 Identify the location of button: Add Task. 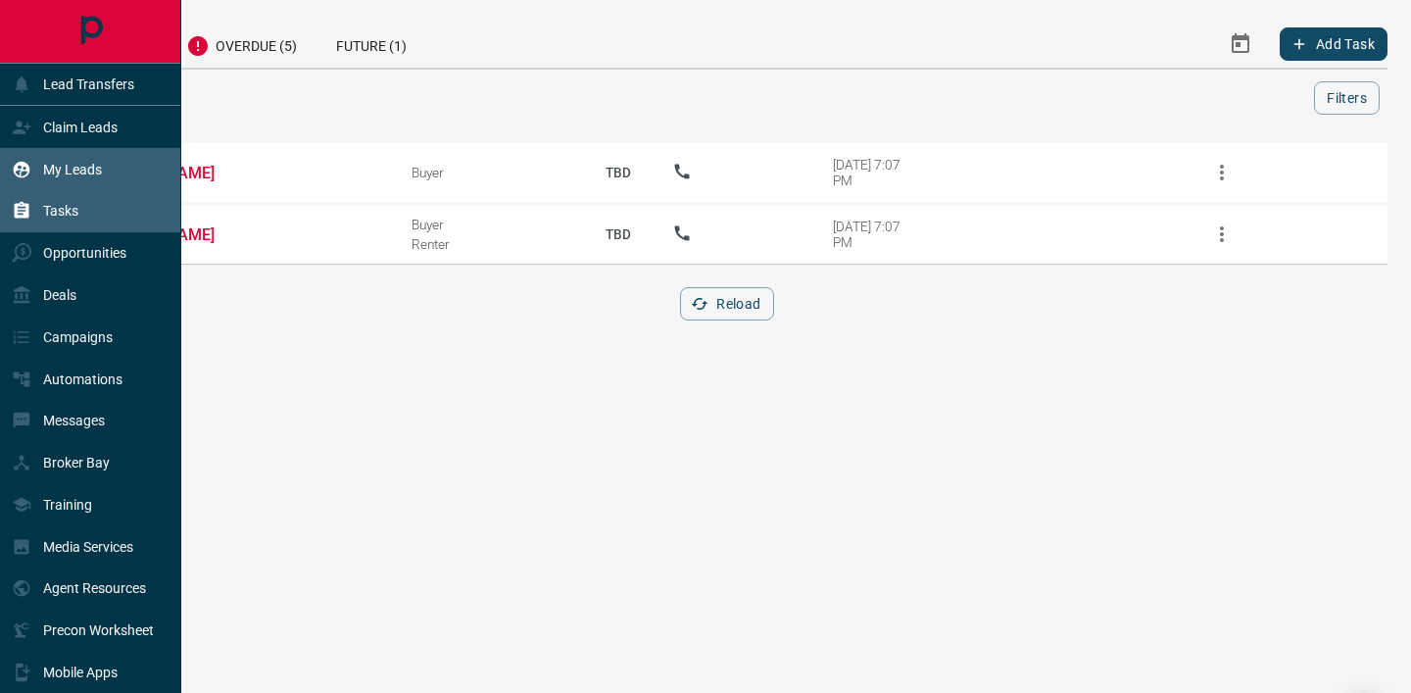
(1334, 44).